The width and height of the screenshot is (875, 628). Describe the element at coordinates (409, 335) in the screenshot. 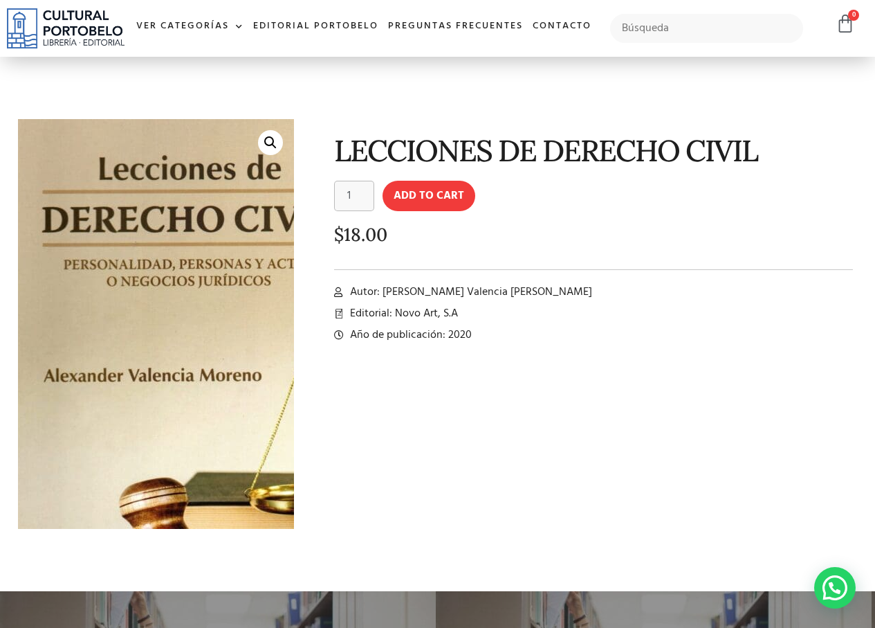

I see `span: Año de publicación: 2020` at that location.